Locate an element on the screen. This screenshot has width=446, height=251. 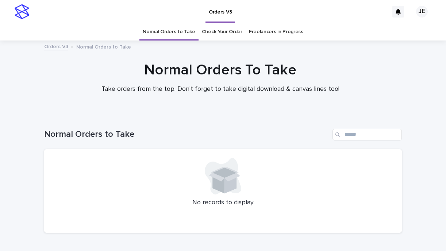
div: Search is located at coordinates (367, 135).